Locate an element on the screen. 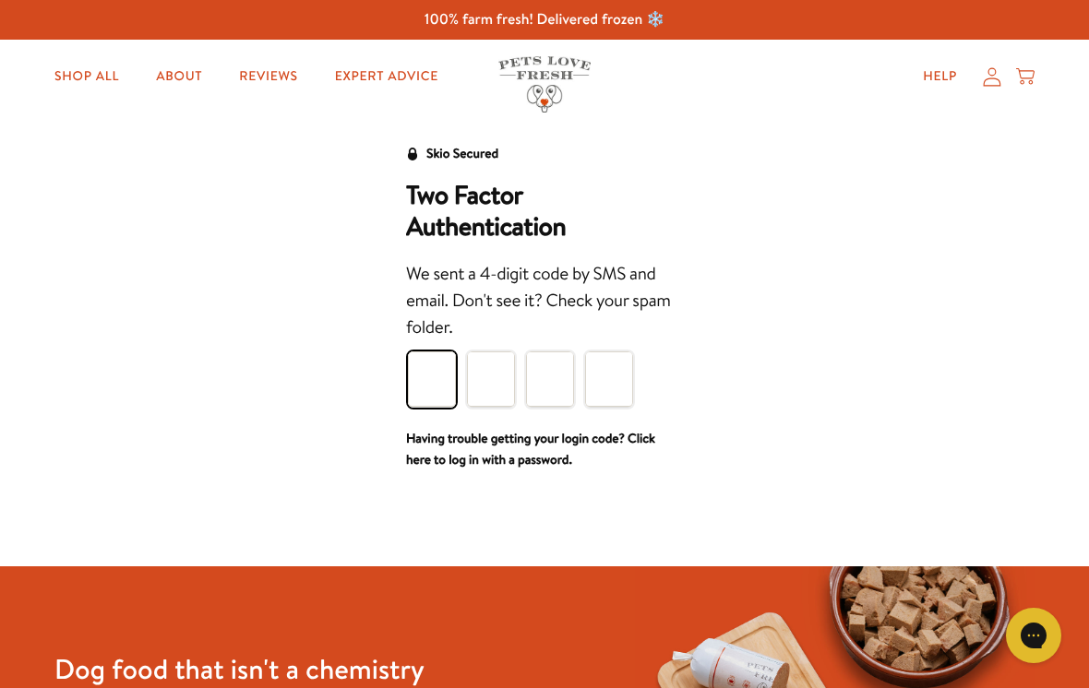  img: Pets Love Fresh is located at coordinates (544, 84).